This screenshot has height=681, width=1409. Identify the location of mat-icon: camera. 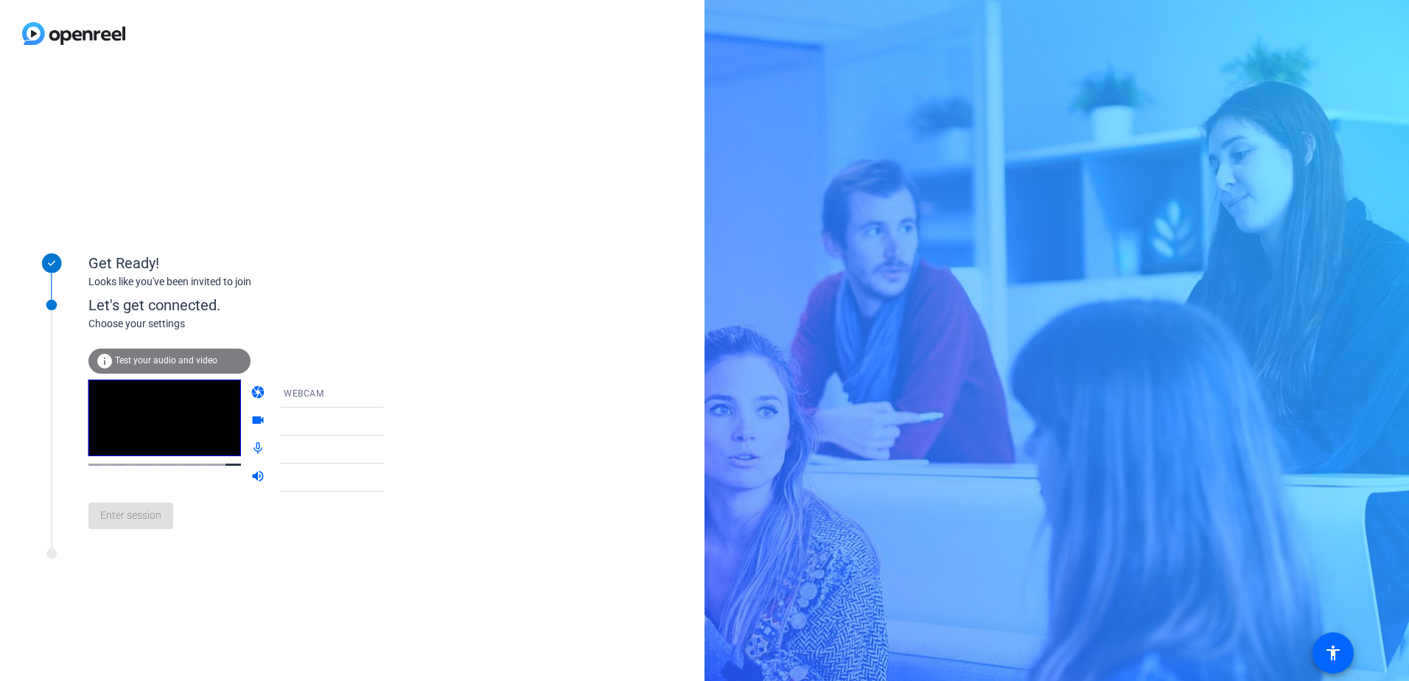
(259, 394).